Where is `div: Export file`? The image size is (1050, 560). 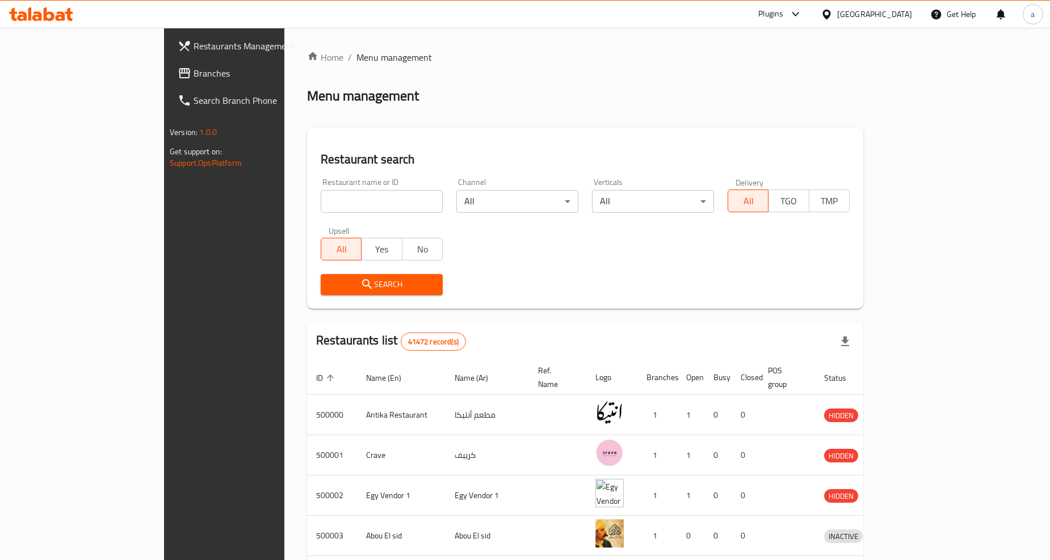
div: Export file is located at coordinates (845, 342).